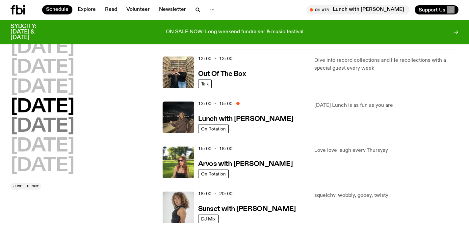  What do you see at coordinates (215, 194) in the screenshot?
I see `span: 18:00 - 20:00` at bounding box center [215, 194].